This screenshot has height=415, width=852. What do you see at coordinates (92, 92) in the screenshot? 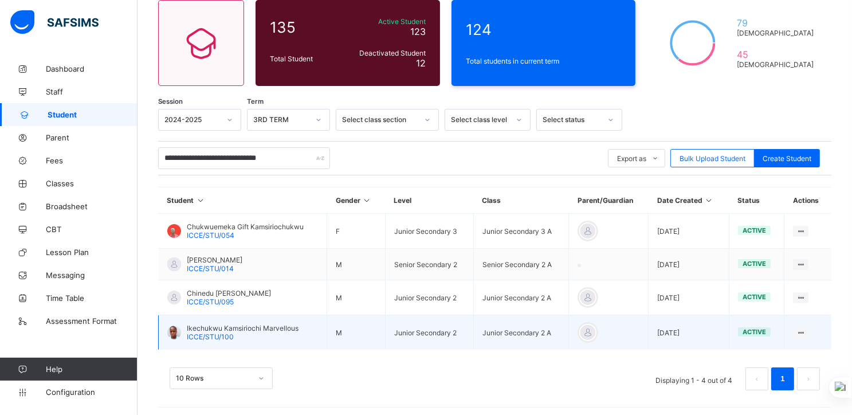
I see `span: Staff` at bounding box center [92, 92].